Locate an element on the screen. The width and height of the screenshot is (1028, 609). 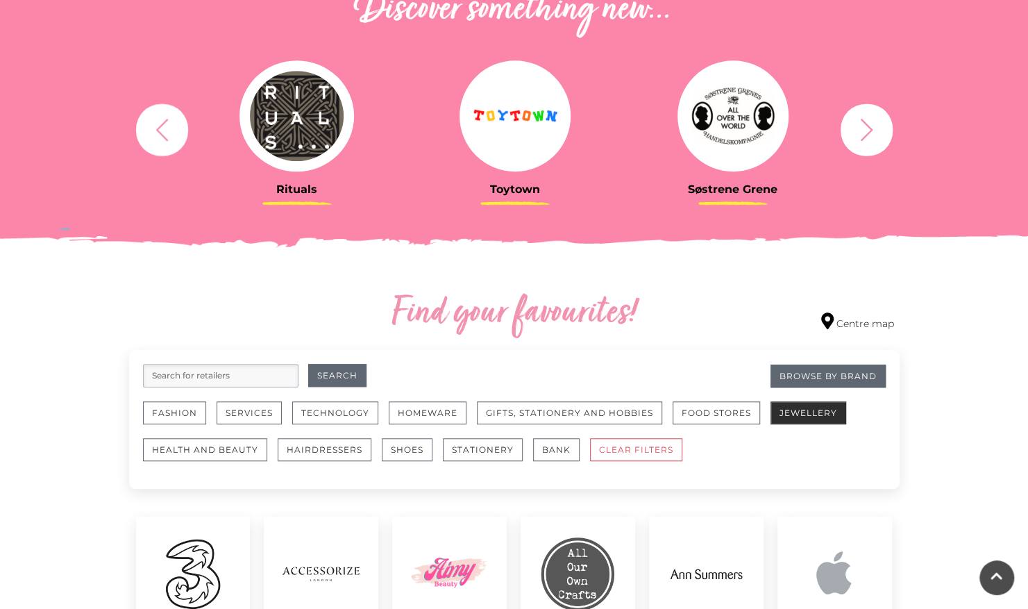
button: Homeware is located at coordinates (428, 412).